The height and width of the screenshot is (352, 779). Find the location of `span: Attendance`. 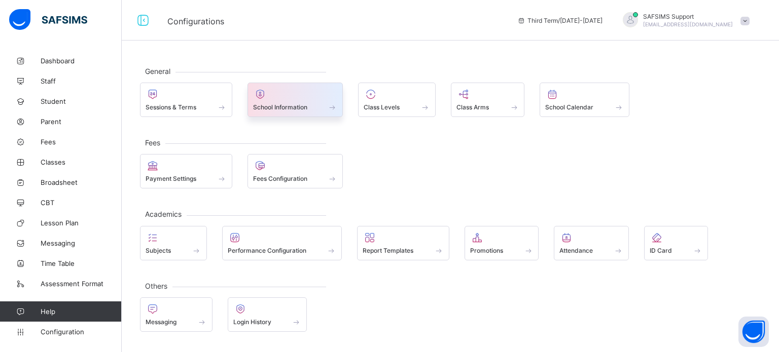

span: Attendance is located at coordinates (576, 250).